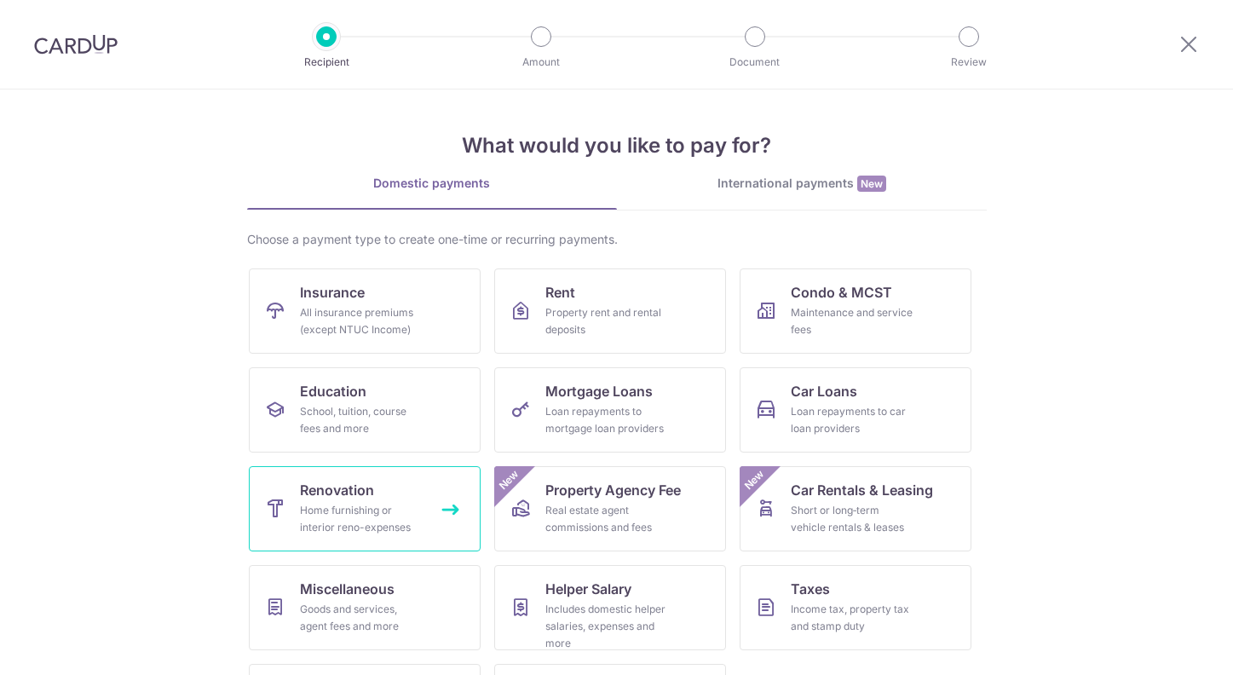 The height and width of the screenshot is (675, 1233). Describe the element at coordinates (541, 62) in the screenshot. I see `p: Amount` at that location.